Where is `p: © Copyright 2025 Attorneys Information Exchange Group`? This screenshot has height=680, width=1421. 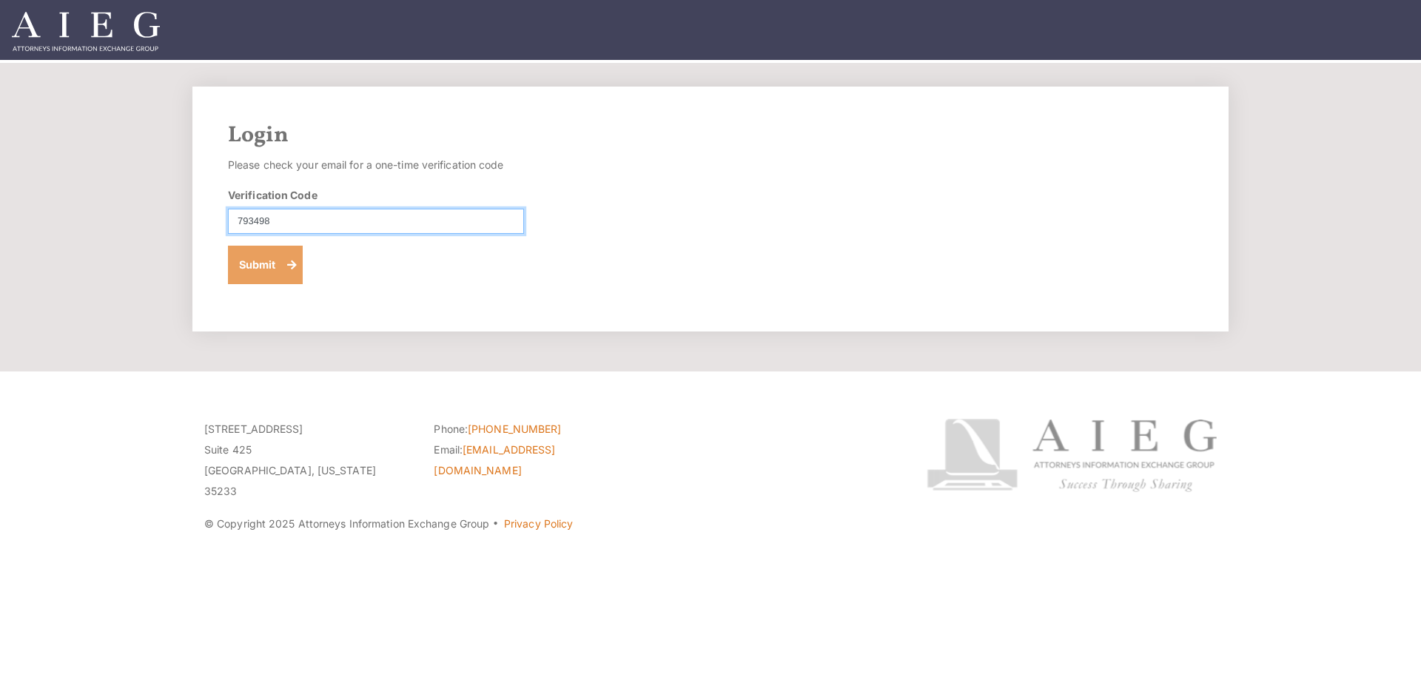 p: © Copyright 2025 Attorneys Information Exchange Group is located at coordinates (537, 524).